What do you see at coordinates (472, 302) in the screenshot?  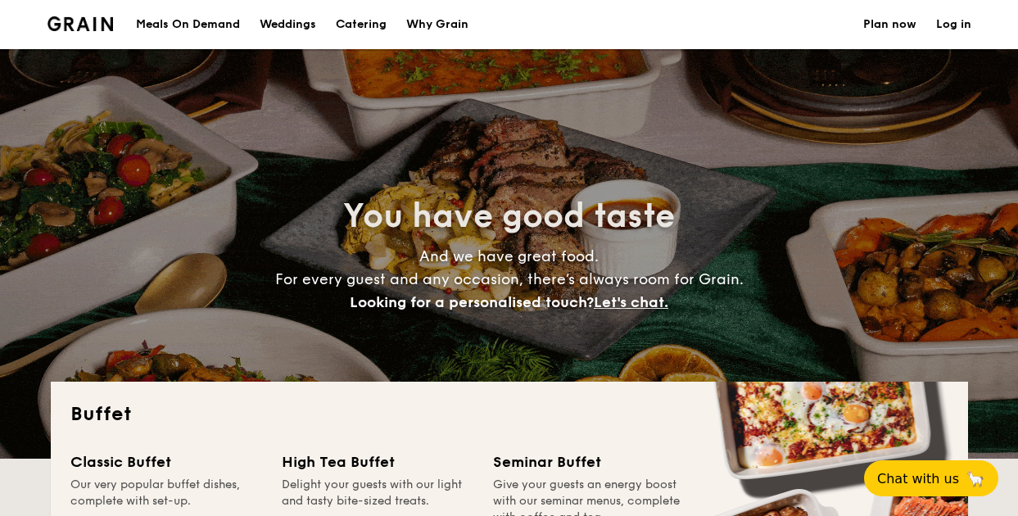 I see `span: Looking for a personalised touch?` at bounding box center [472, 302].